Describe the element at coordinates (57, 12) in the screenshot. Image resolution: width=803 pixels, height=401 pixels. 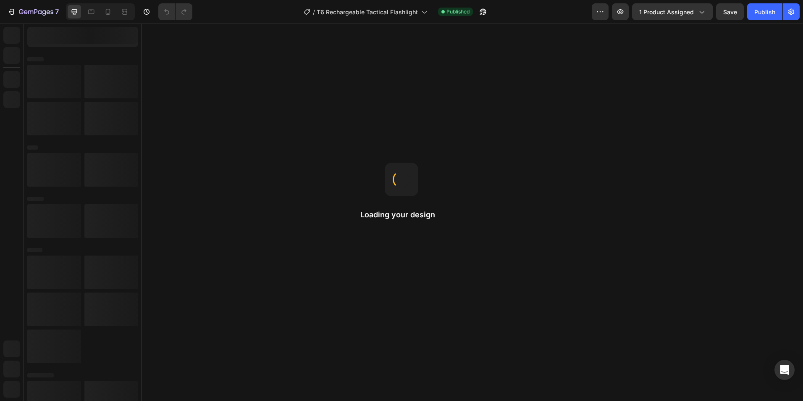
I see `p: 7` at that location.